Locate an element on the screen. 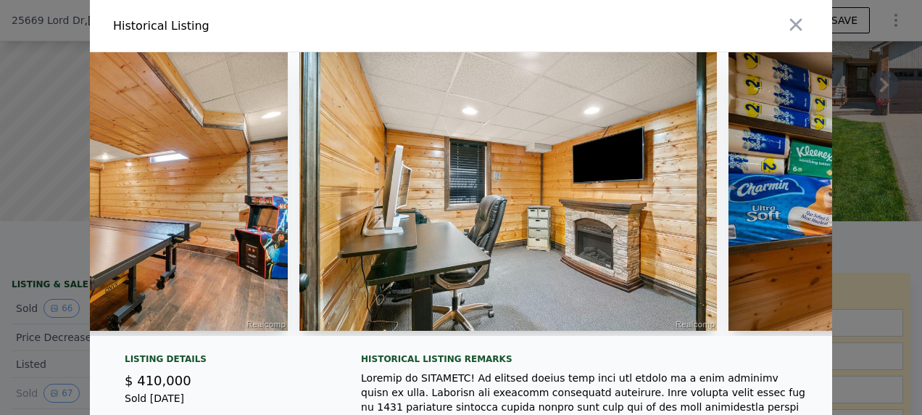 The image size is (922, 415). div: Historical Listing remarks is located at coordinates (585, 359).